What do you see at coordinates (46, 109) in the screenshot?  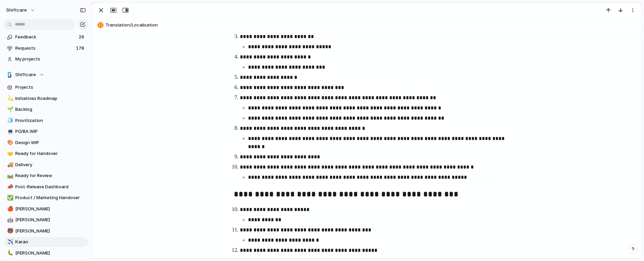 I see `div: 🌱Backlog` at bounding box center [46, 109].